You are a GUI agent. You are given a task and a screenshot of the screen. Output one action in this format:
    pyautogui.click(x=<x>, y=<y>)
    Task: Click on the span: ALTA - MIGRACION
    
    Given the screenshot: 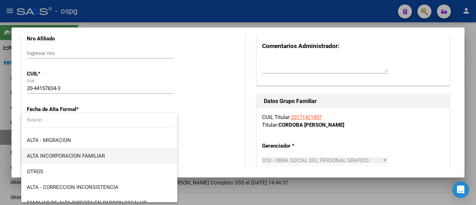 What is the action you would take?
    pyautogui.click(x=49, y=140)
    